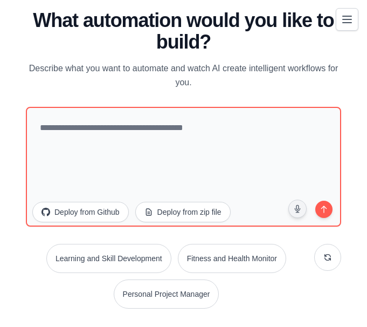 The image size is (367, 327). What do you see at coordinates (183, 31) in the screenshot?
I see `h1: What automation would you like to build?` at bounding box center [183, 31].